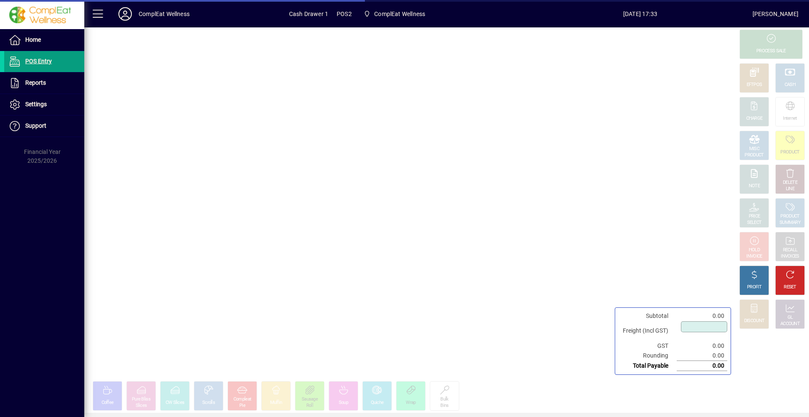 This screenshot has height=417, width=809. I want to click on div: SELECT, so click(754, 222).